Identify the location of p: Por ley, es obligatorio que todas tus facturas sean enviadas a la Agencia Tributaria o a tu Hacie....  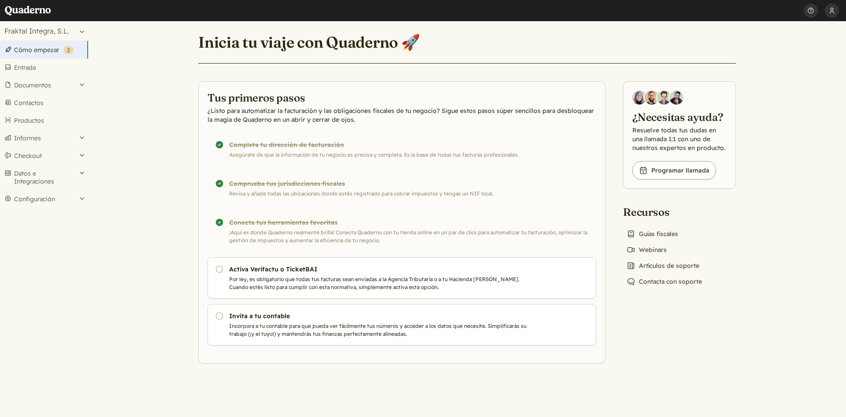
(380, 283).